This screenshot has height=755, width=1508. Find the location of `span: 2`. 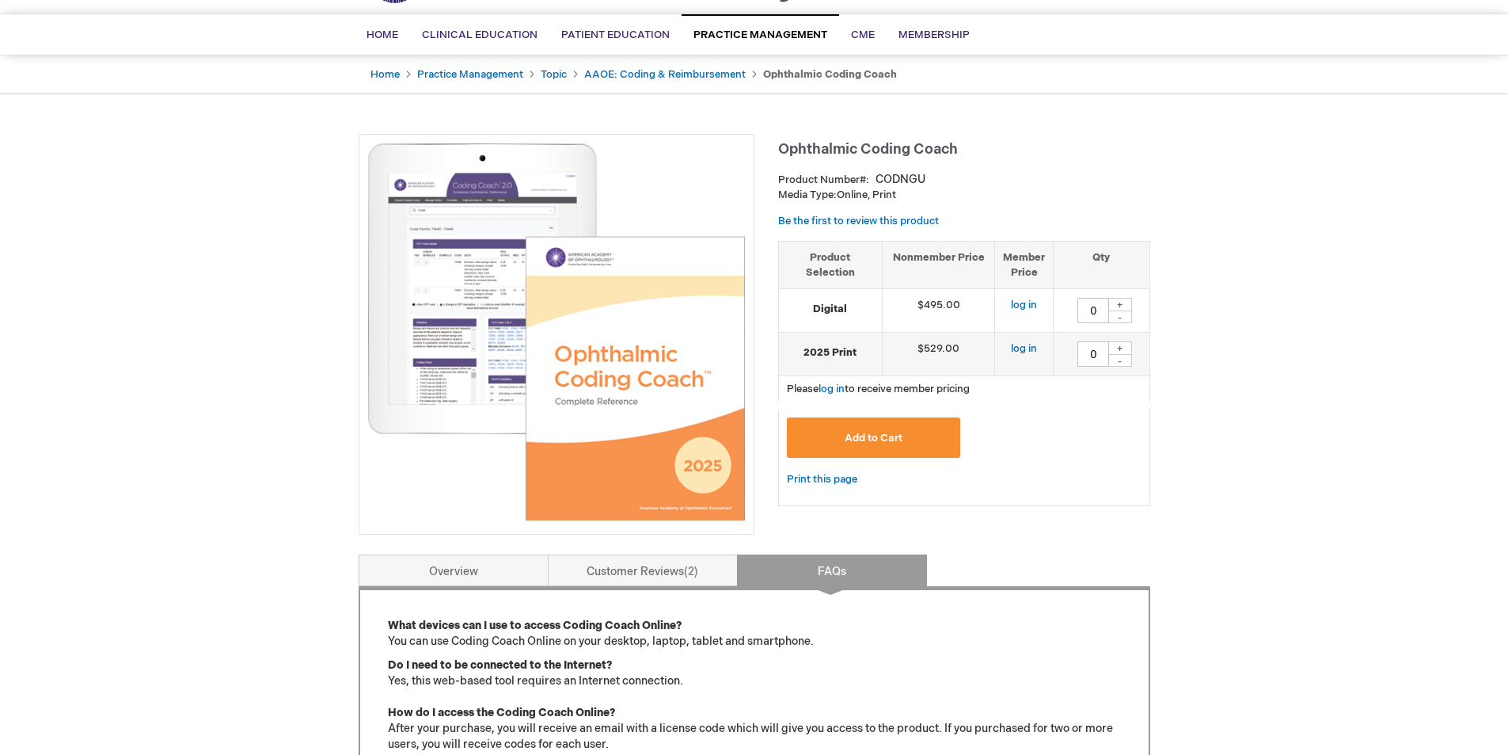

span: 2 is located at coordinates (691, 571).